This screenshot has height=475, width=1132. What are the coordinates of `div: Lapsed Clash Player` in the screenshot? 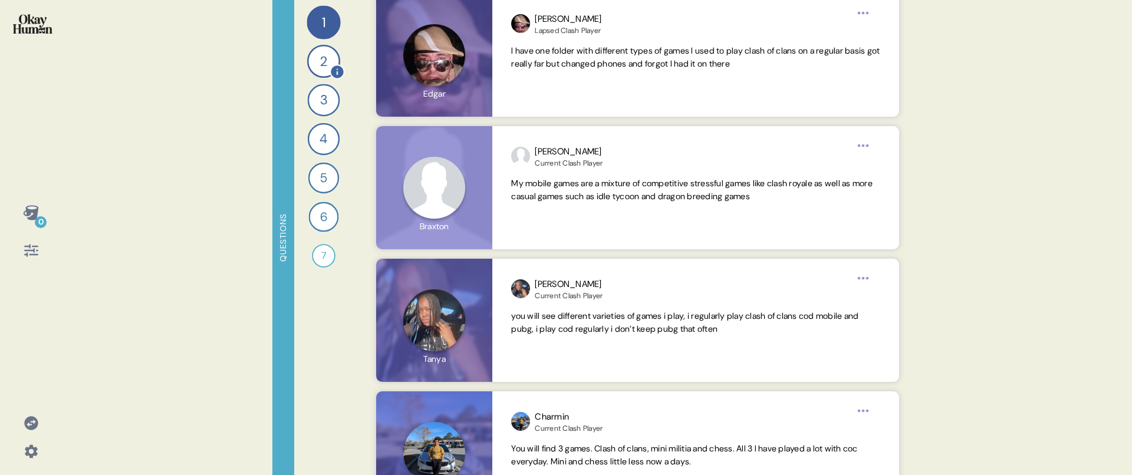 It's located at (568, 31).